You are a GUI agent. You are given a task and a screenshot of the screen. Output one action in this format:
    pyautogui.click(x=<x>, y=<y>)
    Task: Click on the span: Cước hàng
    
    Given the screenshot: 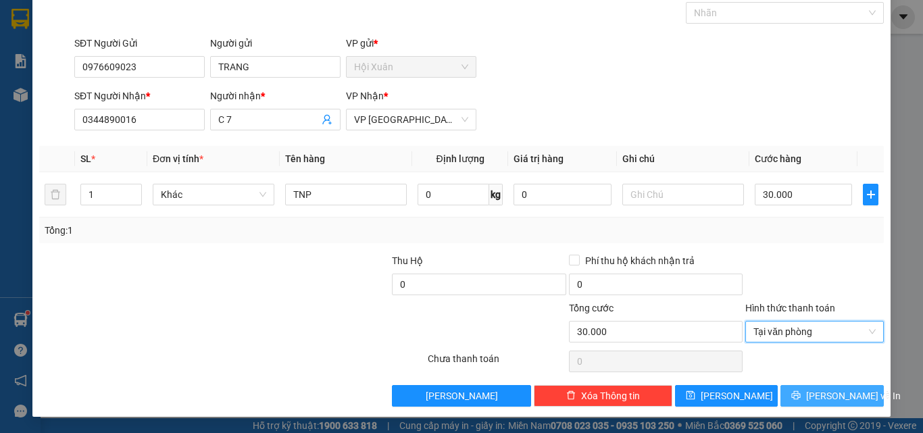 What is the action you would take?
    pyautogui.click(x=778, y=159)
    